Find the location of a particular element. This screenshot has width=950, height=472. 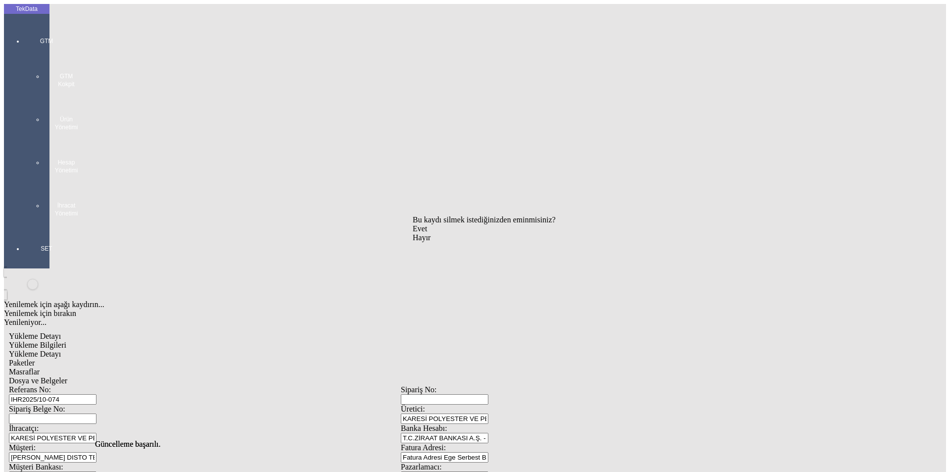

div: Yenilemek için aşağı kaydırın... is located at coordinates (401, 304).